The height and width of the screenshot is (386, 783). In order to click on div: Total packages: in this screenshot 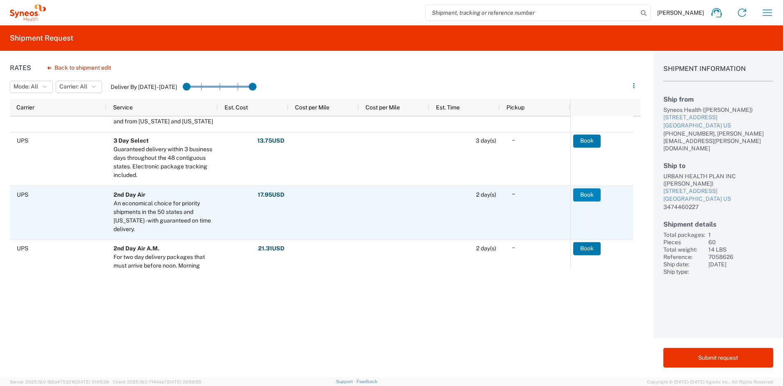, I will do `click(685, 235)`.